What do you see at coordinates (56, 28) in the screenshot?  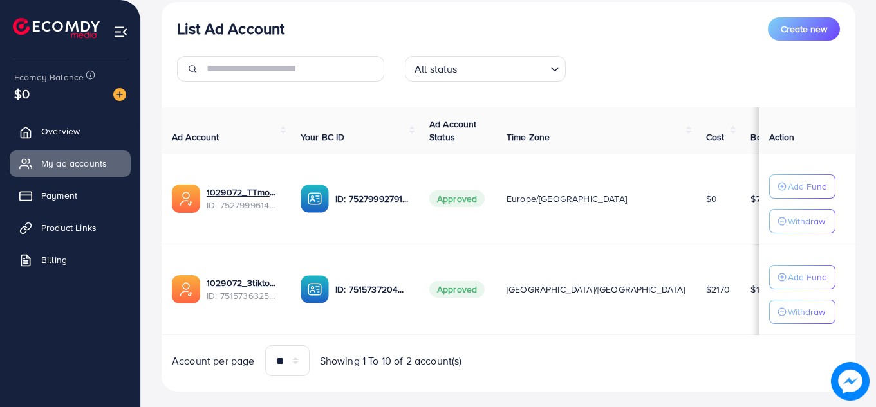 I see `a: logo` at bounding box center [56, 28].